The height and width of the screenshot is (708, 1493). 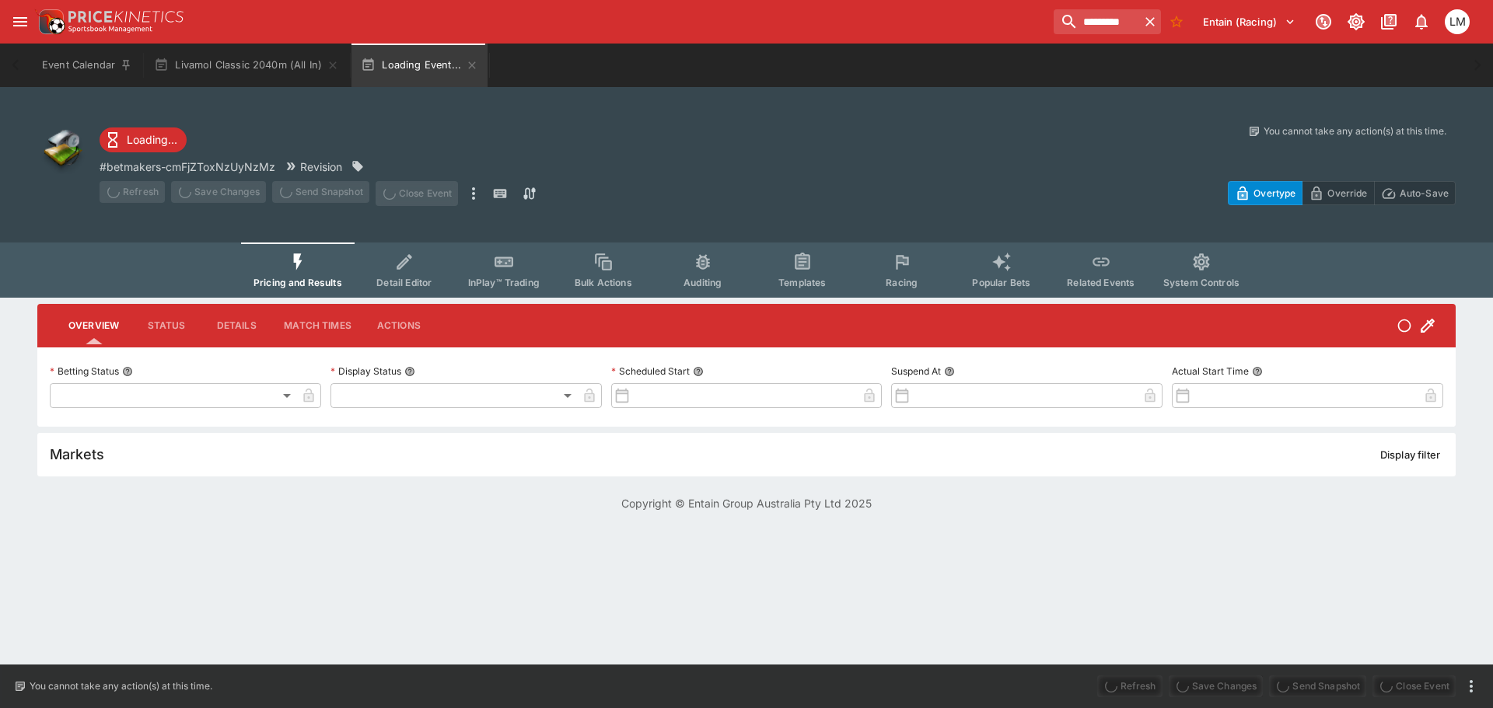 What do you see at coordinates (77, 454) in the screenshot?
I see `h5: Markets` at bounding box center [77, 454].